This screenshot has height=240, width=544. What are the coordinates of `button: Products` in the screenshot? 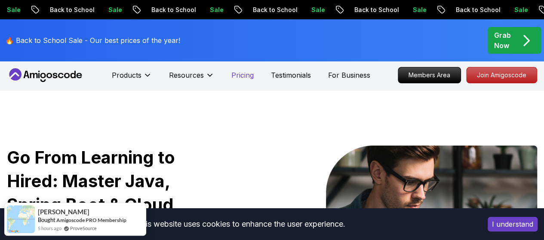 It's located at (132, 79).